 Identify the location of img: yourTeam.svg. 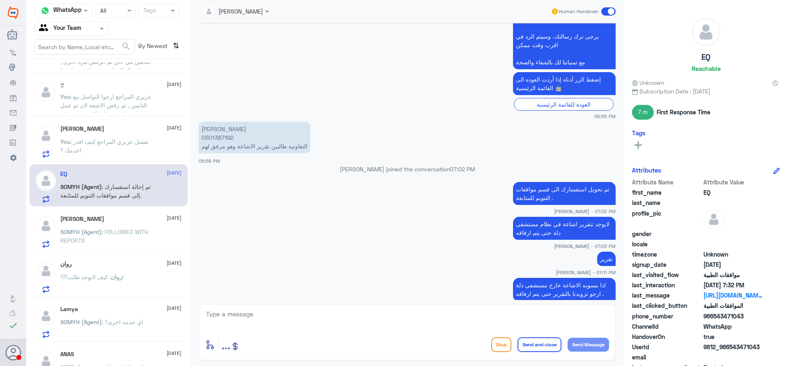
(45, 29).